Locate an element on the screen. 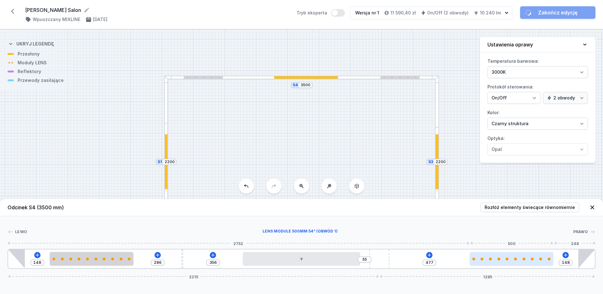 The width and height of the screenshot is (603, 294). span: 2215 is located at coordinates (194, 277).